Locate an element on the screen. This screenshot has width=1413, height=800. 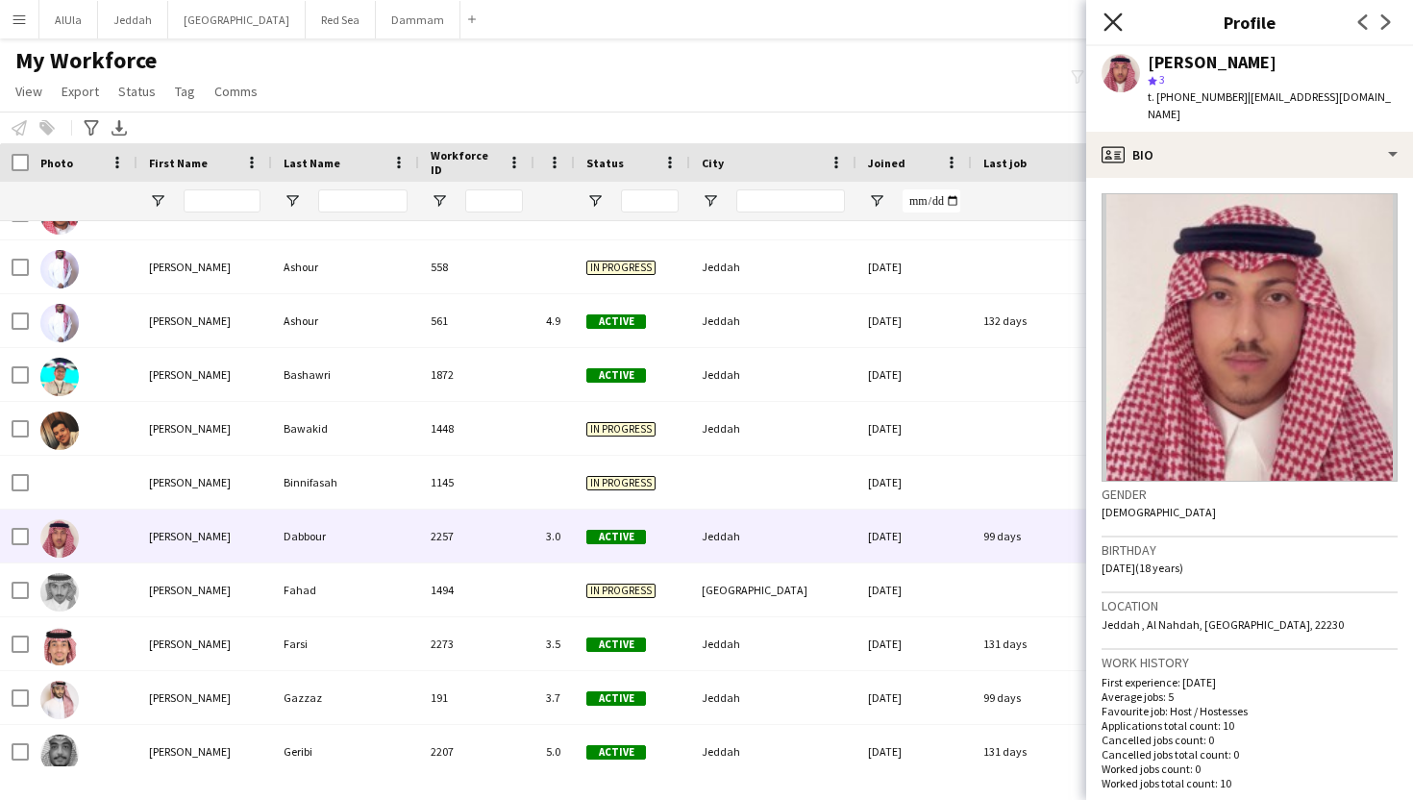
span: 3 is located at coordinates (1162, 79).